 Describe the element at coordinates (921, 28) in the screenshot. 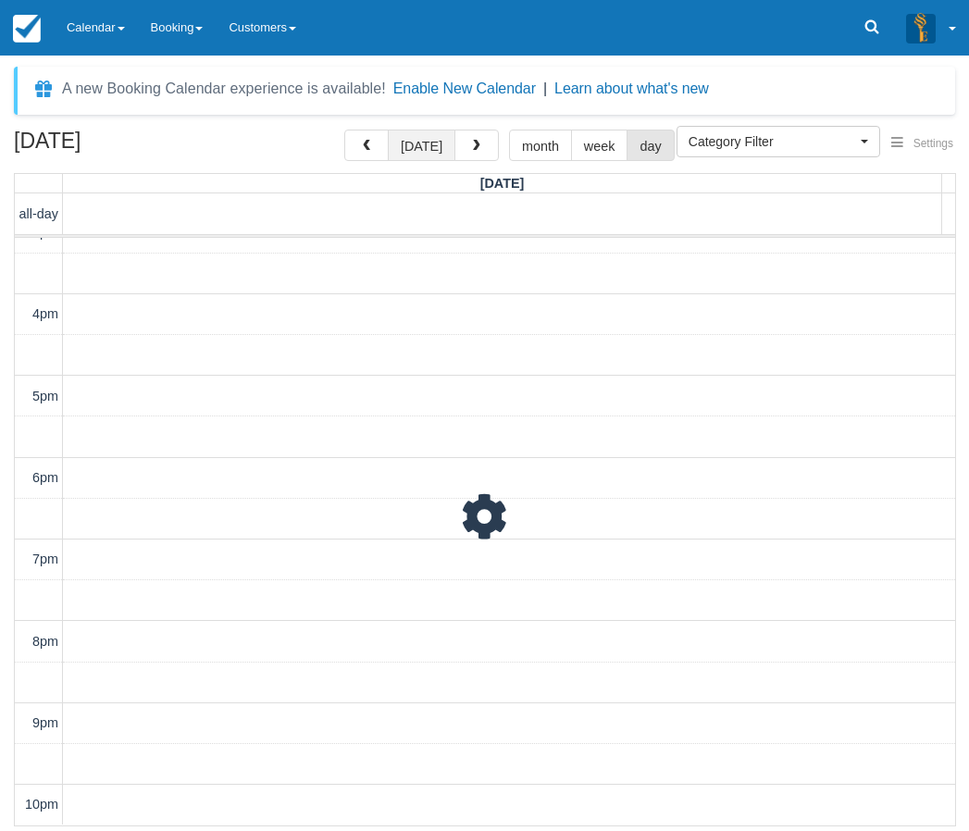

I see `img: A3` at that location.